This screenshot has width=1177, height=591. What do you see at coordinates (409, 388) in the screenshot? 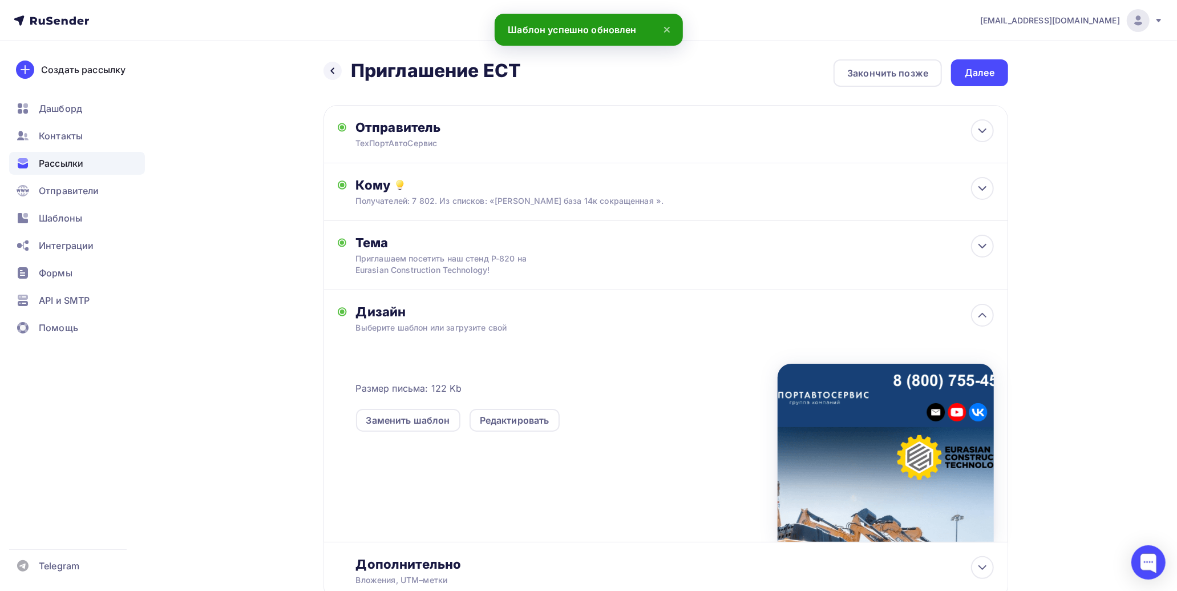
I see `span: Размер письма: 122 Kb` at bounding box center [409, 388].